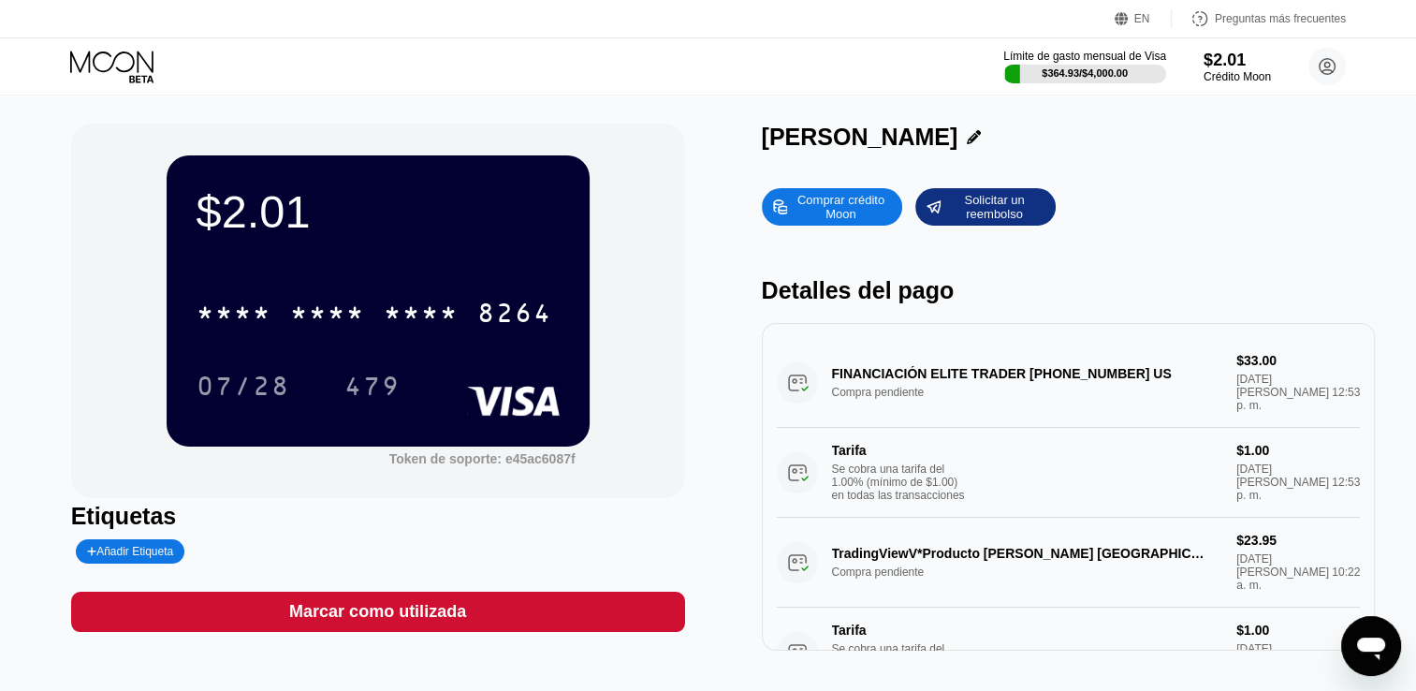  Describe the element at coordinates (135, 551) in the screenshot. I see `font: Añadir Etiqueta` at that location.